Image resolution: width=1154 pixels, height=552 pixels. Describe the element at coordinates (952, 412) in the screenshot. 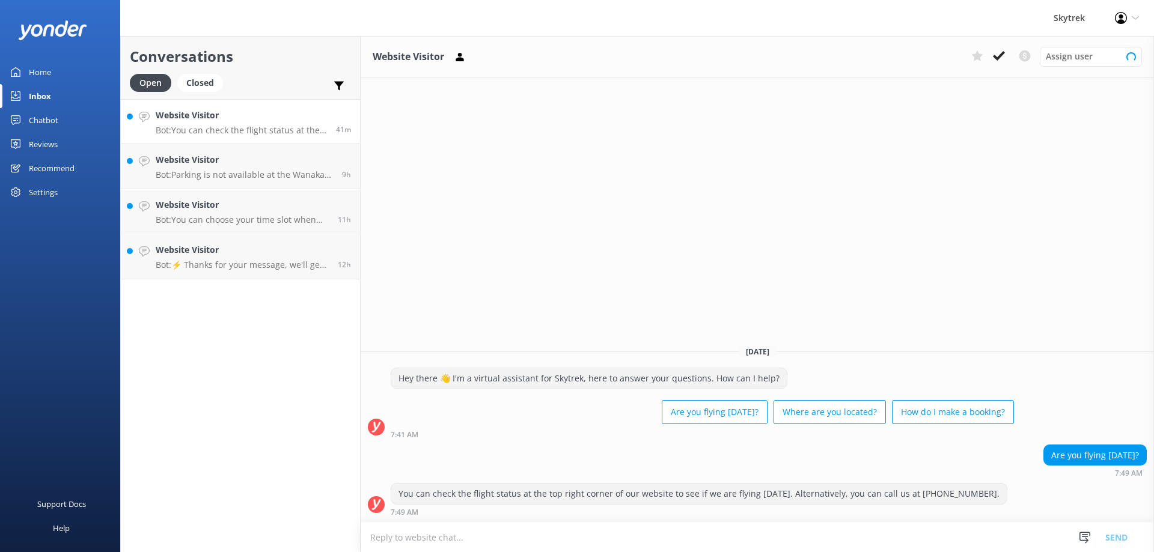

I see `button: How do I make a booking?` at that location.